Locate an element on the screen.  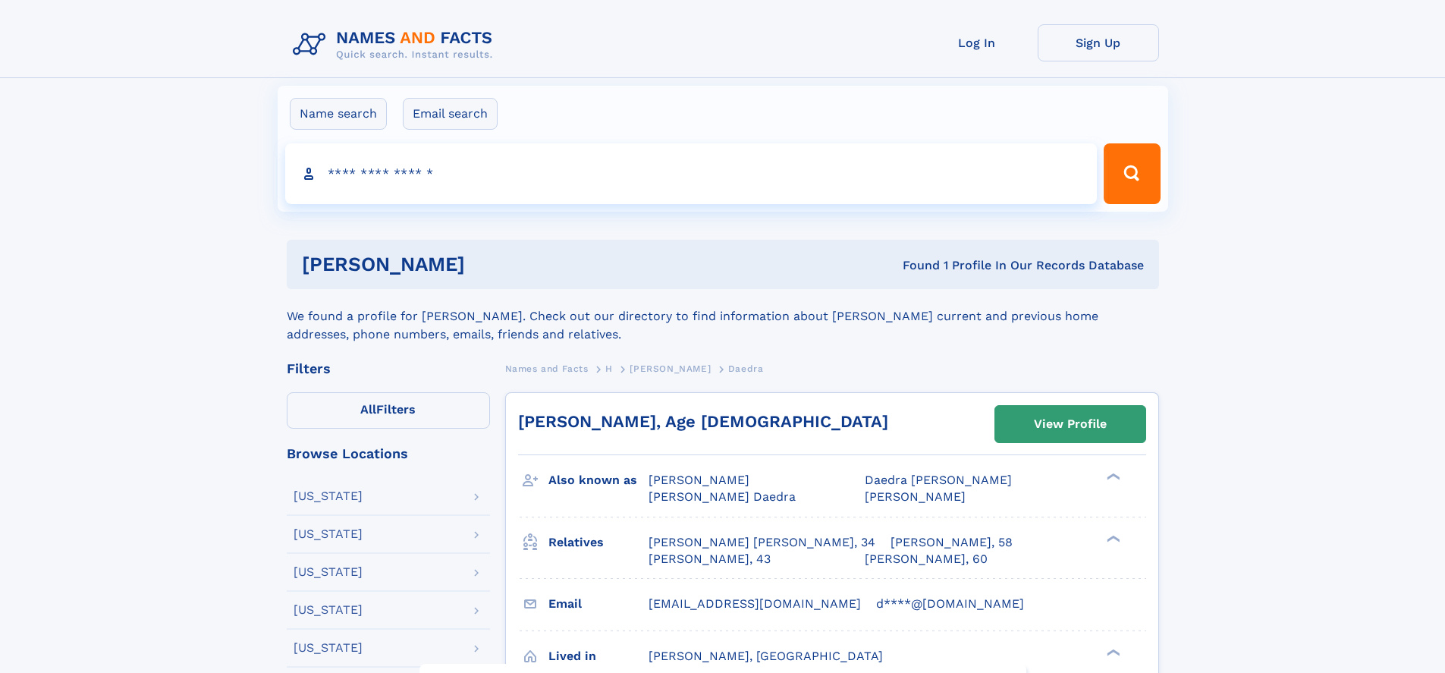
label: Filters is located at coordinates (388, 410).